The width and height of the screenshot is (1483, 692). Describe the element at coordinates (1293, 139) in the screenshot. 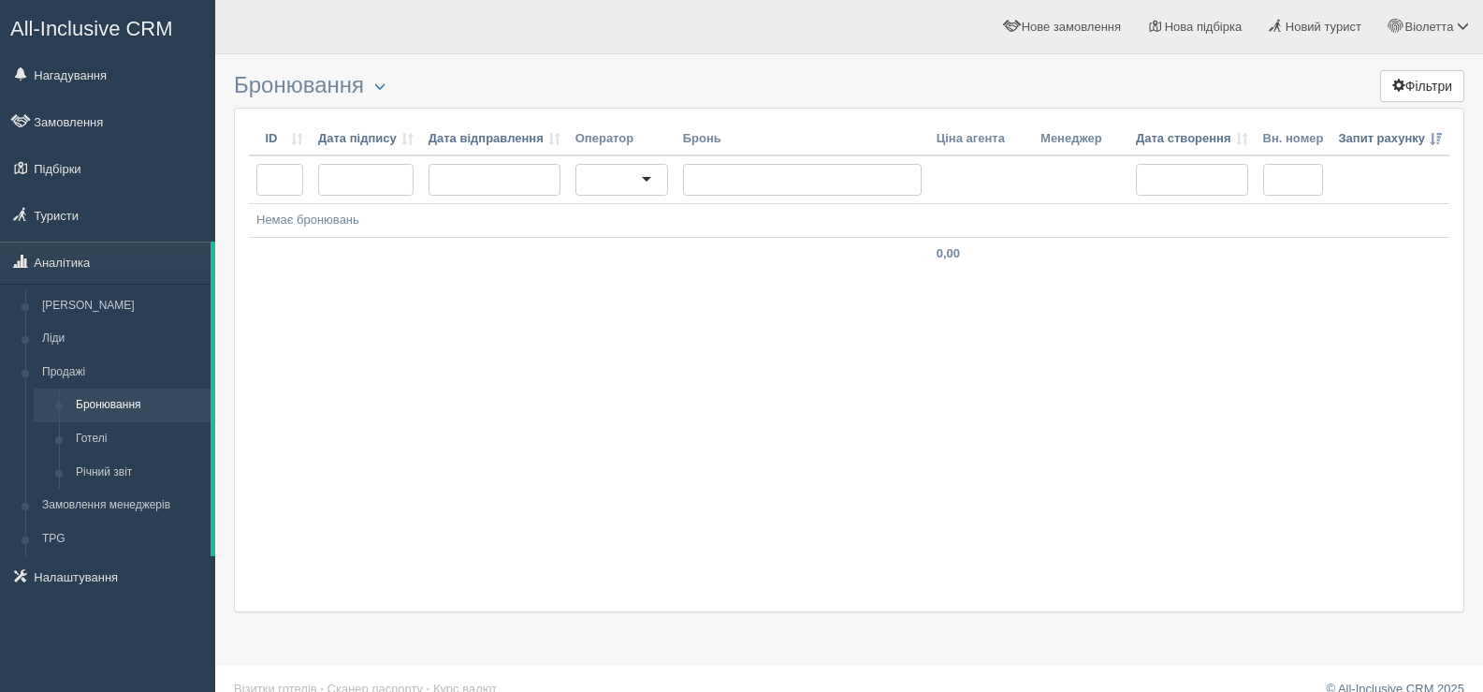

I see `th: Вн. номер` at that location.